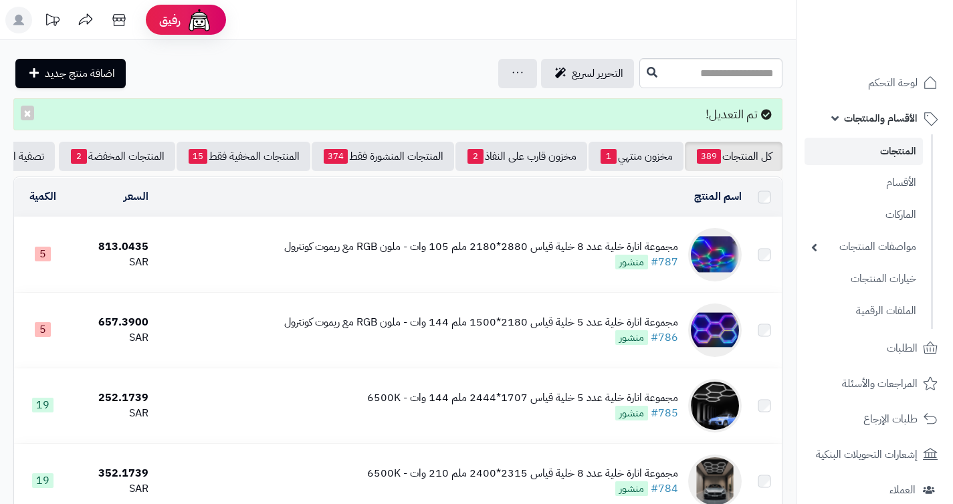  What do you see at coordinates (481, 322) in the screenshot?
I see `div: مجموعة انارة خلية عدد 5 خلية قياس 2180*1500 ملم 144 وات - ملون RGB مع ريموت كونترول` at bounding box center [481, 322].